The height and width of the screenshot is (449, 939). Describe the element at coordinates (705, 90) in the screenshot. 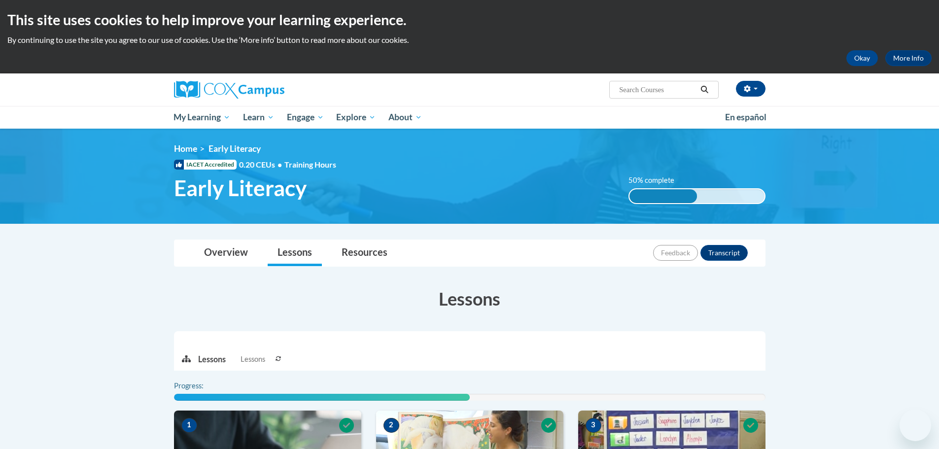

I see `button: Search` at that location.